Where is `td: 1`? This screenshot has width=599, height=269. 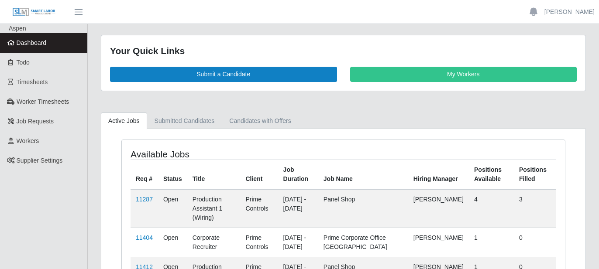
td: 1 is located at coordinates (491, 242).